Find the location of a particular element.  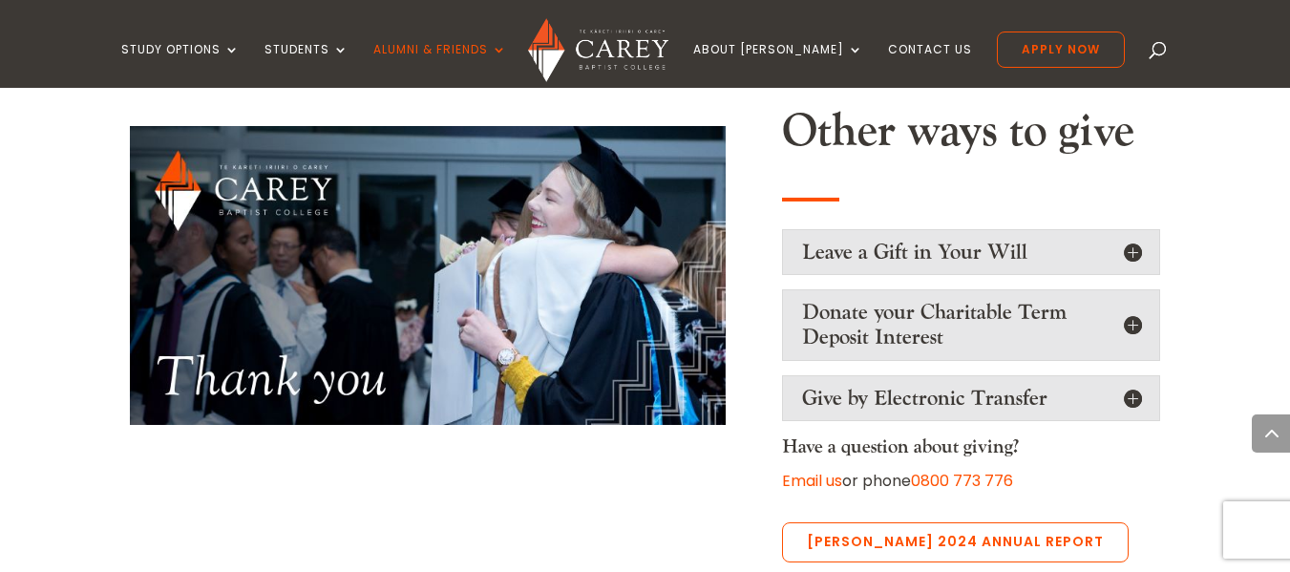

img: Carey Baptist College is located at coordinates (598, 50).